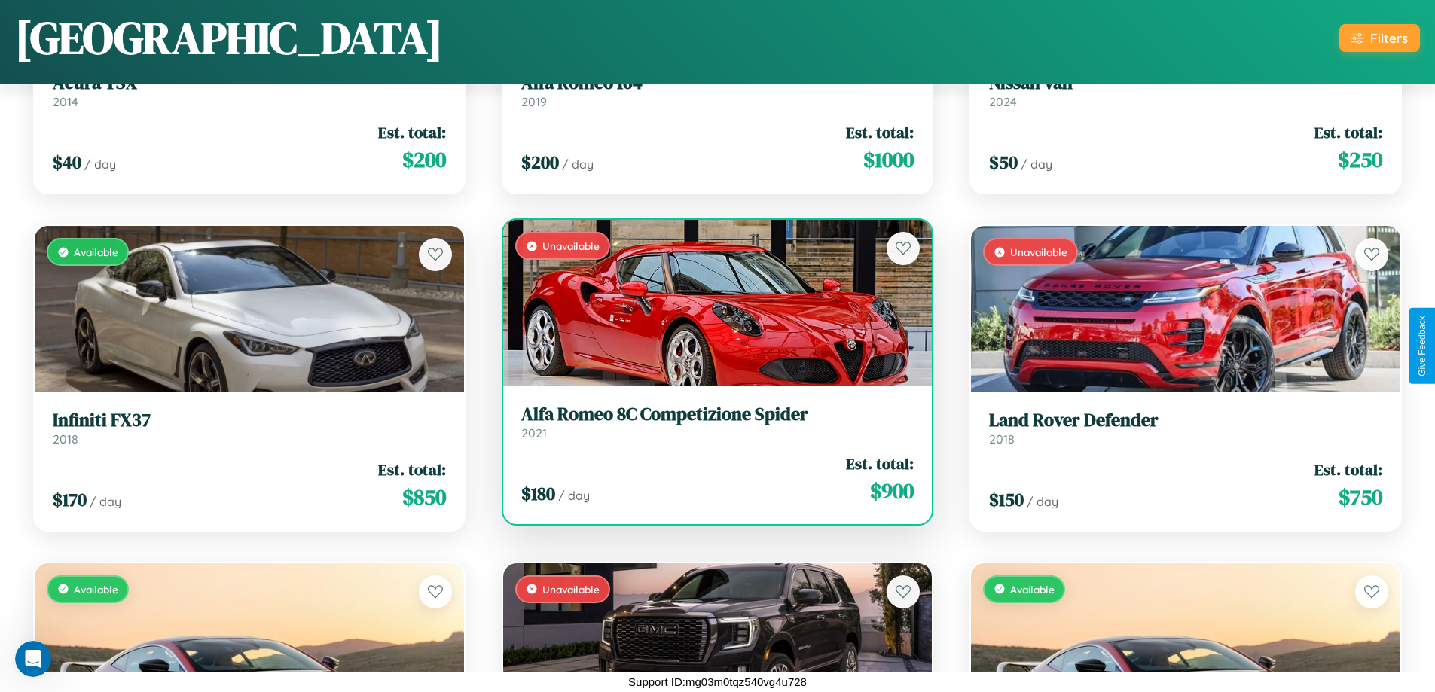 The width and height of the screenshot is (1435, 692). Describe the element at coordinates (249, 428) in the screenshot. I see `a: Infiniti FX372018` at that location.